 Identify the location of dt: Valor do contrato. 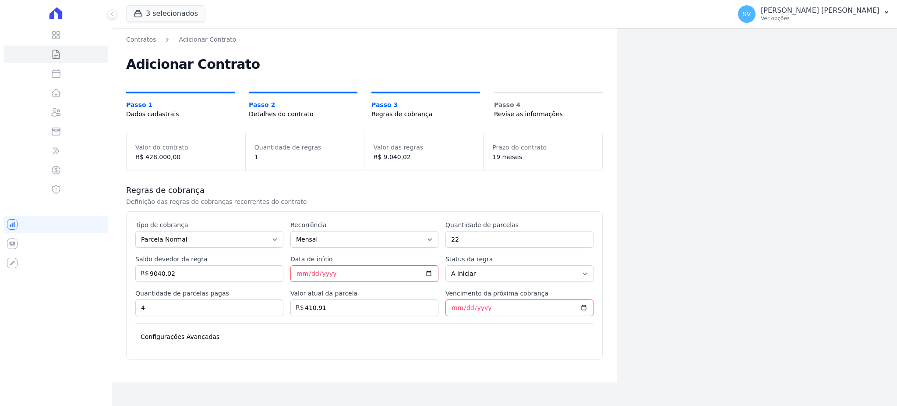
(186, 147).